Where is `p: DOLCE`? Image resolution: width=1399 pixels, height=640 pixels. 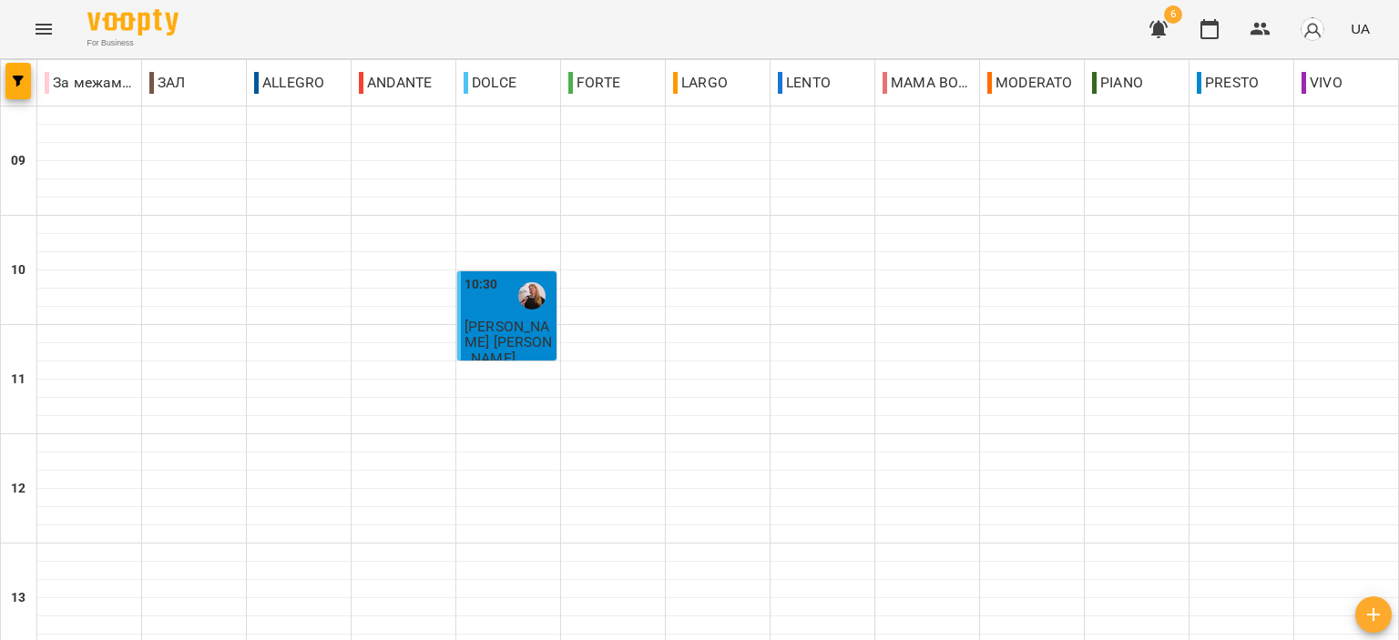 p: DOLCE is located at coordinates (490, 83).